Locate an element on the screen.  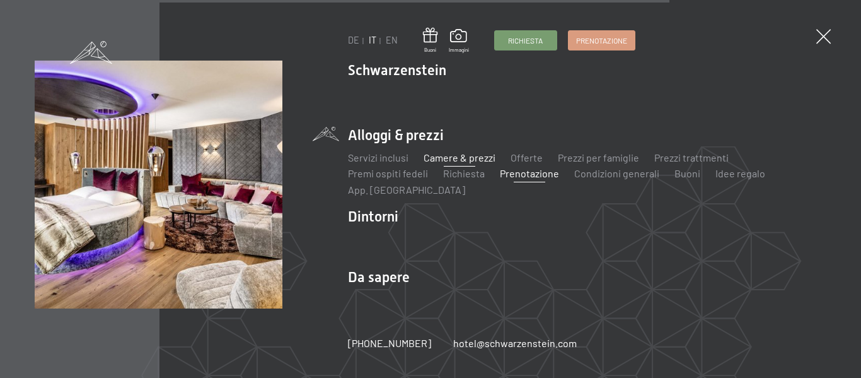
a: EN is located at coordinates (392, 40).